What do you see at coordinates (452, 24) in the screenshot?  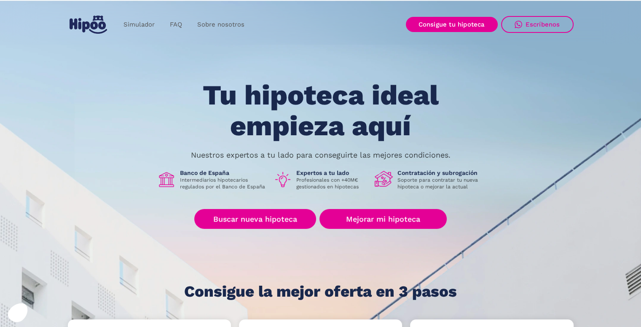 I see `a: Consigue tu hipoteca` at bounding box center [452, 24].